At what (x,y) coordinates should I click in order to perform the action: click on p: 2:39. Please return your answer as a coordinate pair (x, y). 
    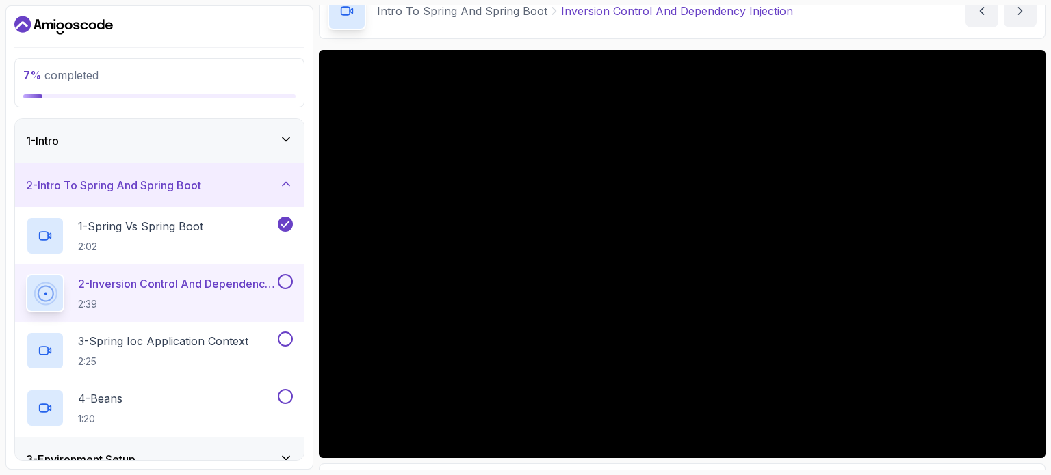
    Looking at the image, I should click on (176, 304).